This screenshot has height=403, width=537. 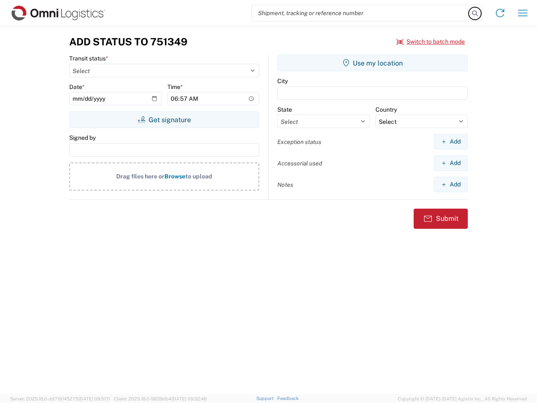 I want to click on button: Submit, so click(x=440, y=218).